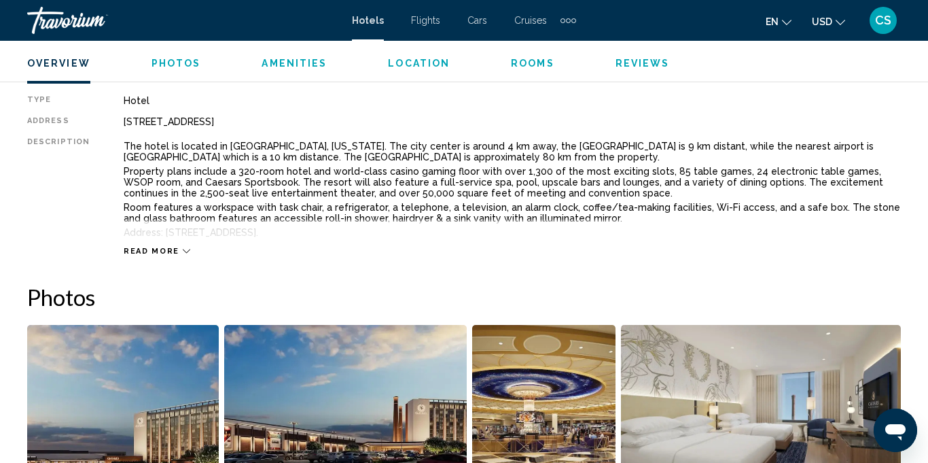 Image resolution: width=928 pixels, height=463 pixels. Describe the element at coordinates (367, 20) in the screenshot. I see `a: Hotels` at that location.